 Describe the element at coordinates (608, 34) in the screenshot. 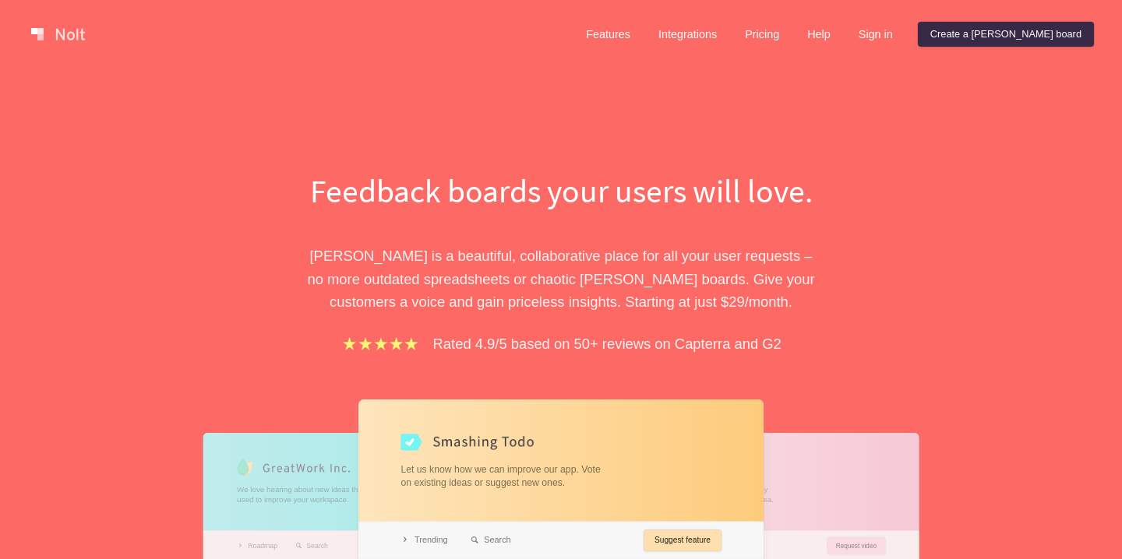

I see `a: Features` at that location.